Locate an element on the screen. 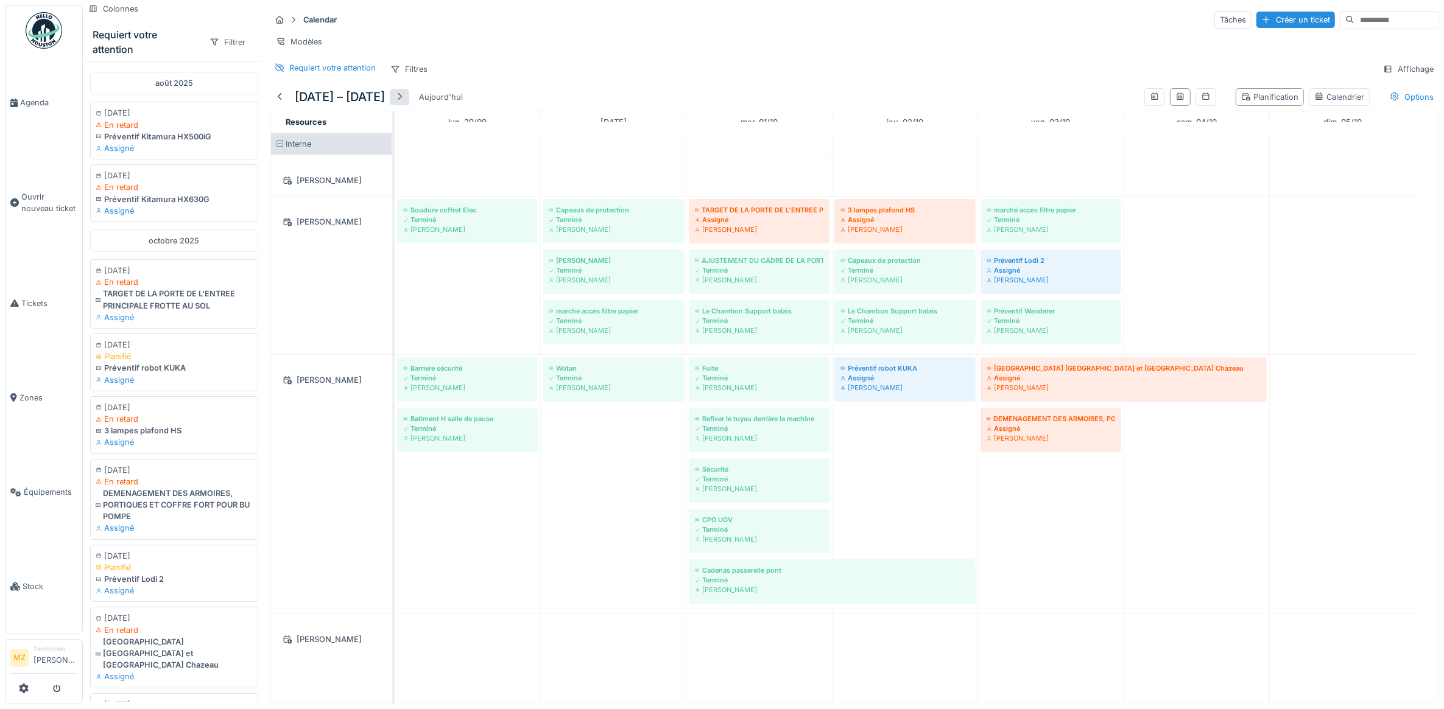  div: Filtres is located at coordinates (409, 69).